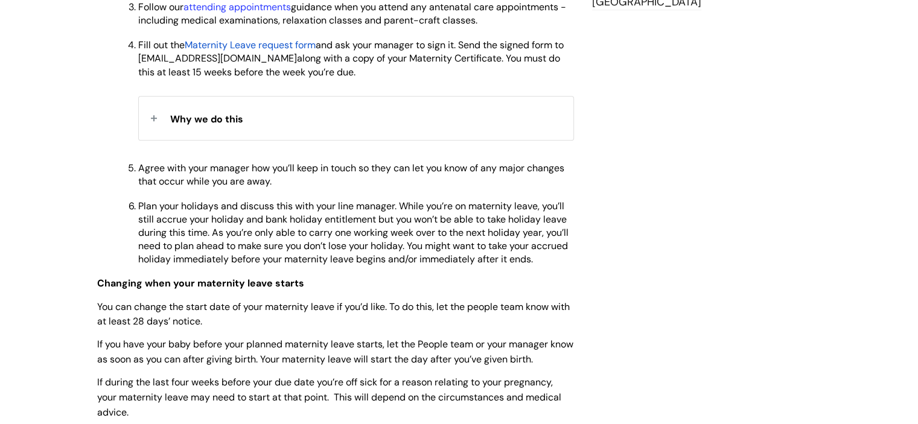  What do you see at coordinates (329, 397) in the screenshot?
I see `span: If during the last four weeks before your due date you’re off sick for a reason relating to your ...` at bounding box center [329, 397].